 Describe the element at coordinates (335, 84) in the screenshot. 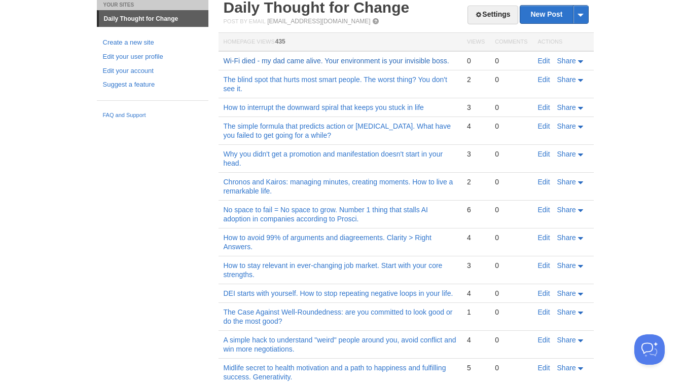

I see `a: The blind spot that hurts most smart people. The worst thing? You don't see it.` at that location.